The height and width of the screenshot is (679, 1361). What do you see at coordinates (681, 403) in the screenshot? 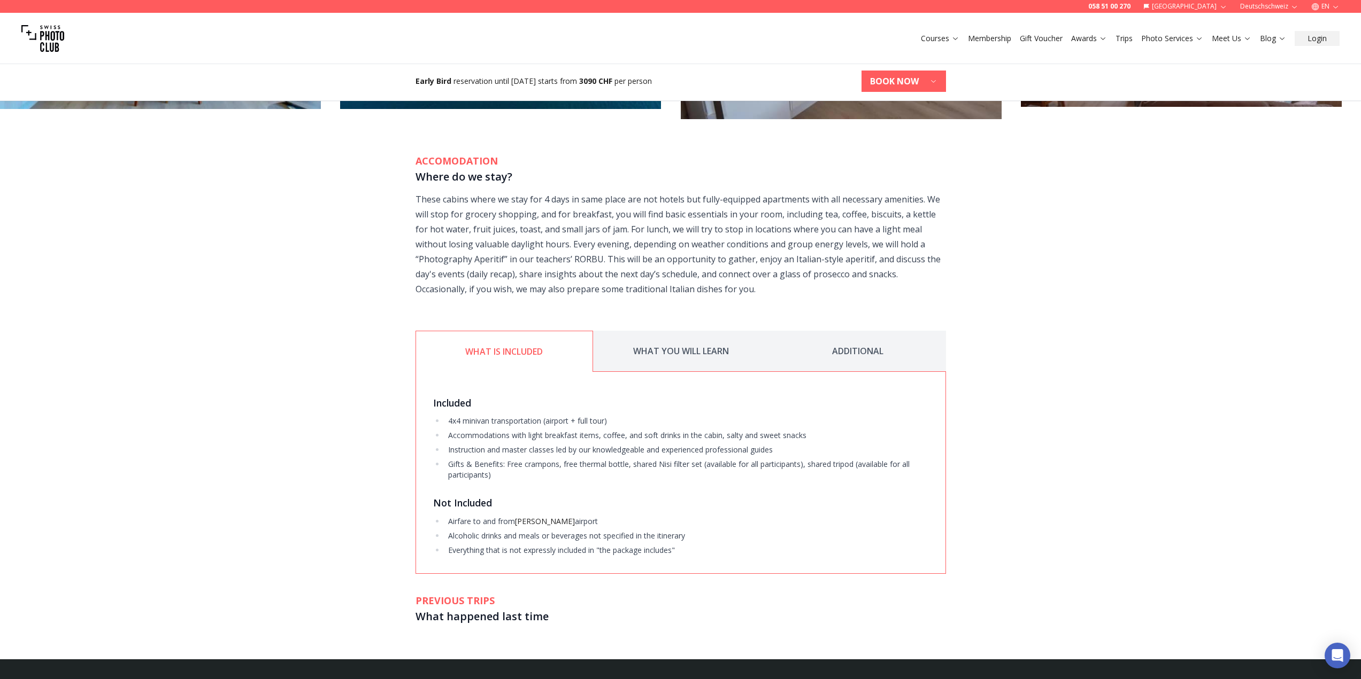
I see `h3: Included` at bounding box center [681, 403].